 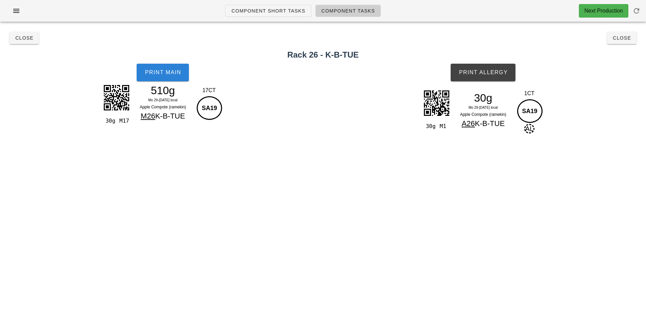 What do you see at coordinates (209, 91) in the screenshot?
I see `div: 17CT` at bounding box center [209, 91].